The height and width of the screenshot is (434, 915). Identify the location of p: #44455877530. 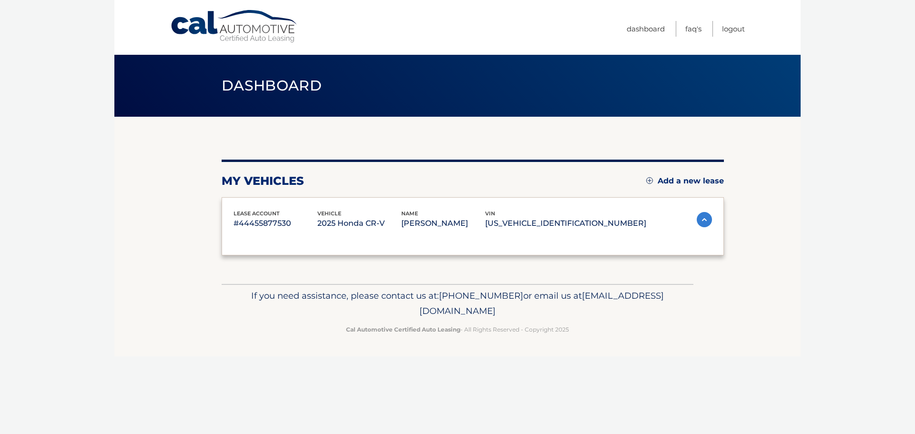
(275, 223).